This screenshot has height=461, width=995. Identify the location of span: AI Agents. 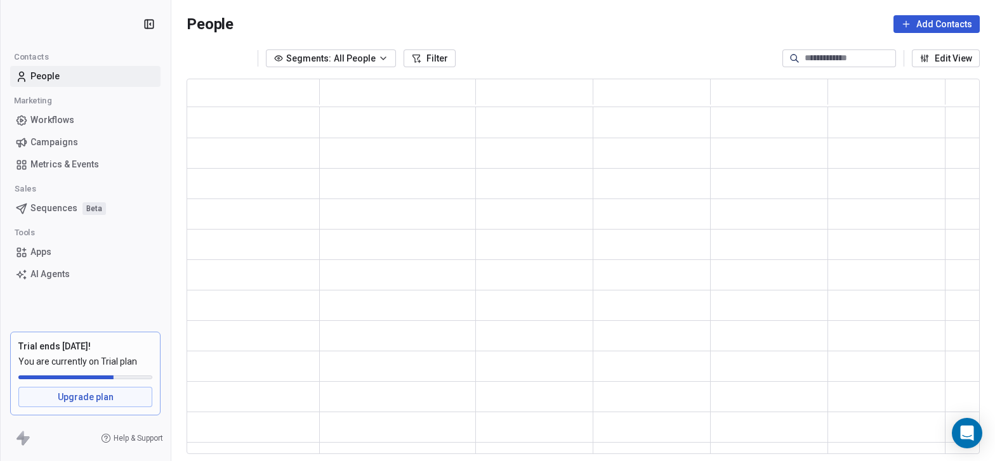
(50, 274).